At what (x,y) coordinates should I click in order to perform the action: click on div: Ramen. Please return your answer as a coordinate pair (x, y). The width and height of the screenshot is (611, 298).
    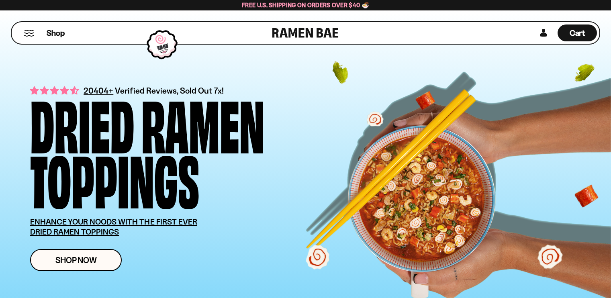
    Looking at the image, I should click on (203, 122).